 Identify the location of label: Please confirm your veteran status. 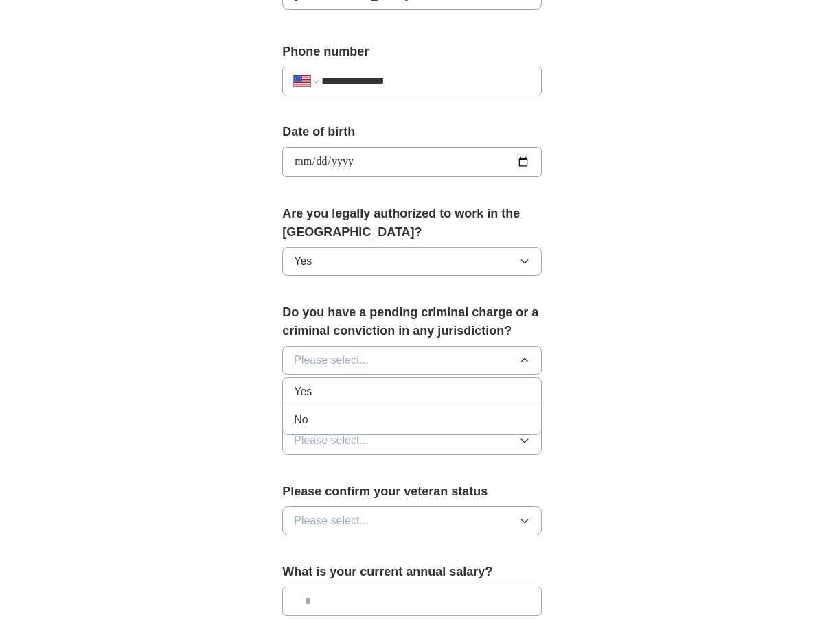
(412, 492).